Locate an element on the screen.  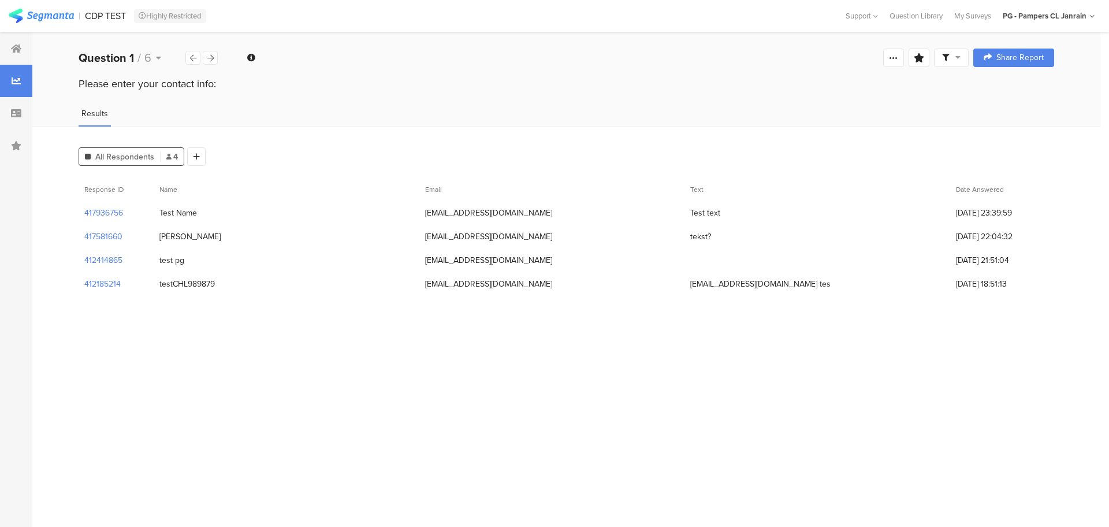
section: 417936756 is located at coordinates (103, 213).